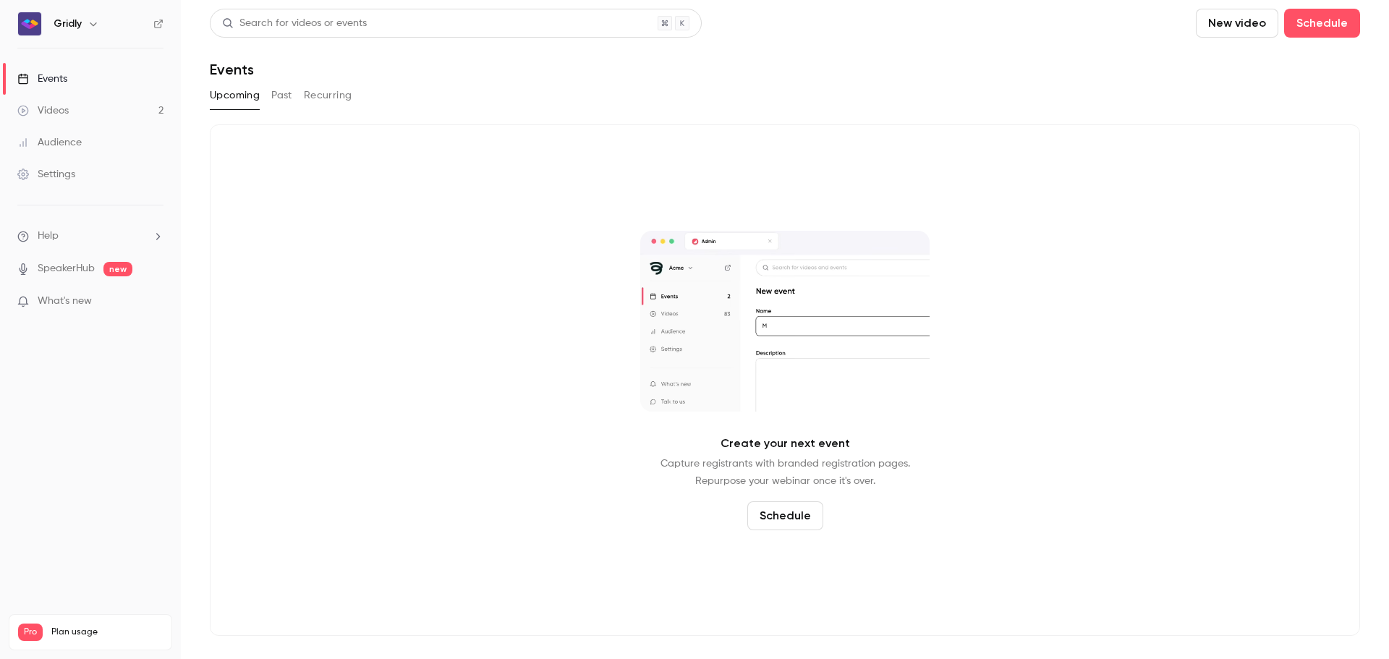  What do you see at coordinates (90, 236) in the screenshot?
I see `li: help-dropdown-opener` at bounding box center [90, 236].